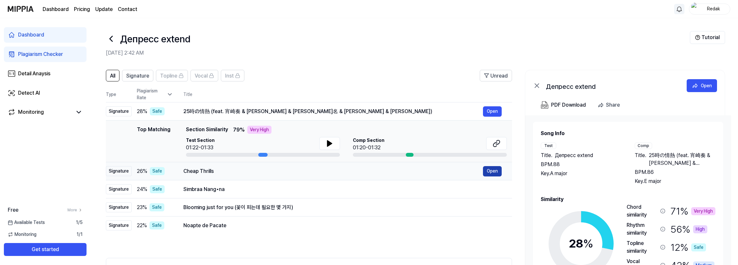 The image size is (738, 265). Describe the element at coordinates (675, 181) in the screenshot. I see `div: Key. E major` at that location.